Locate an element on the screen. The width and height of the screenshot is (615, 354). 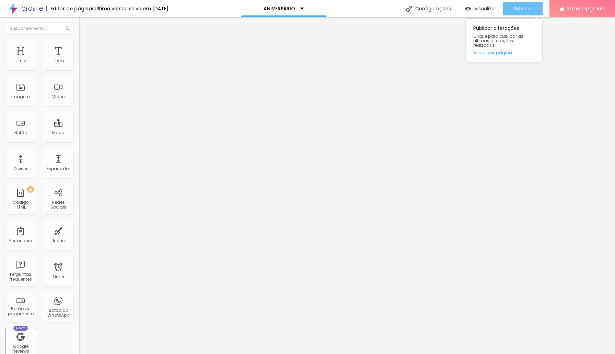
div: Publicar alterações is located at coordinates (504, 40).